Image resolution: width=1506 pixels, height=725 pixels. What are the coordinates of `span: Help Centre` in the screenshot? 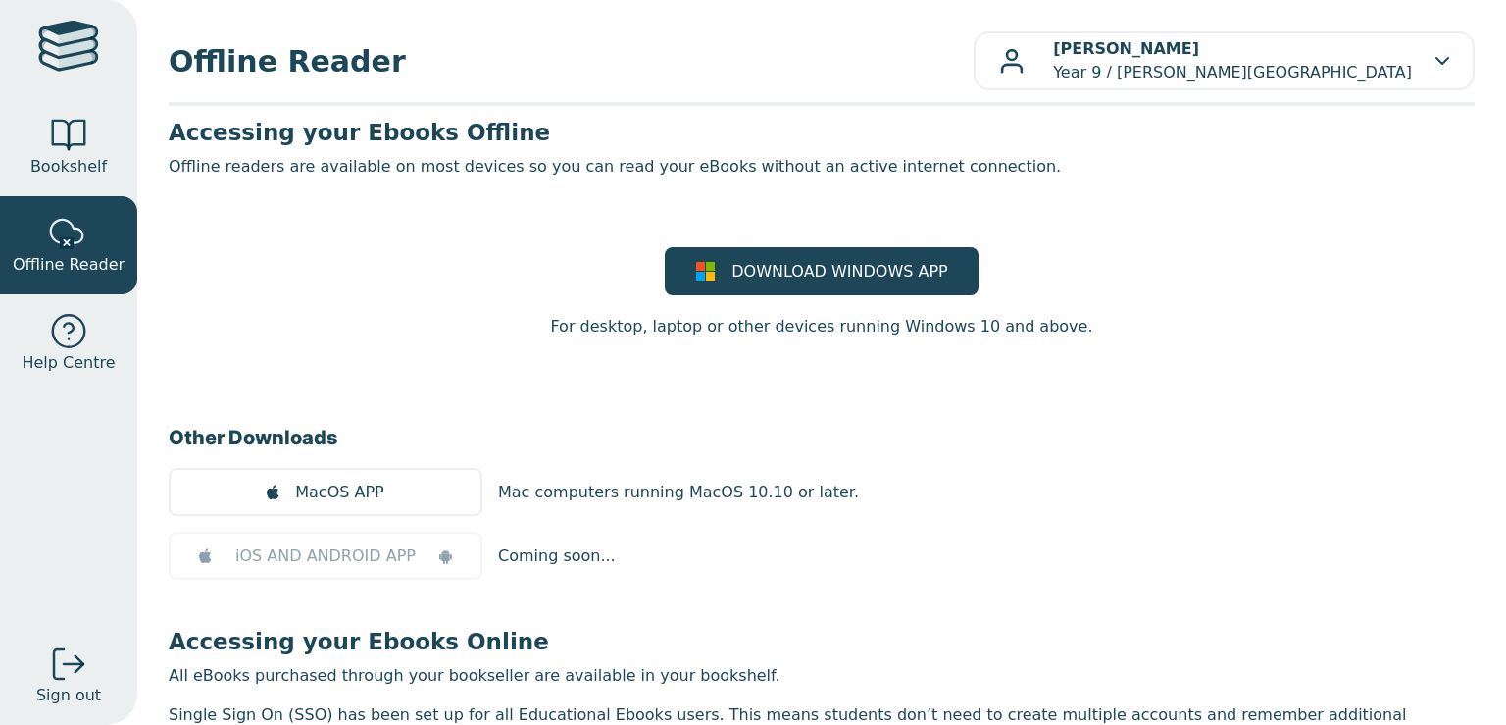 It's located at (68, 363).